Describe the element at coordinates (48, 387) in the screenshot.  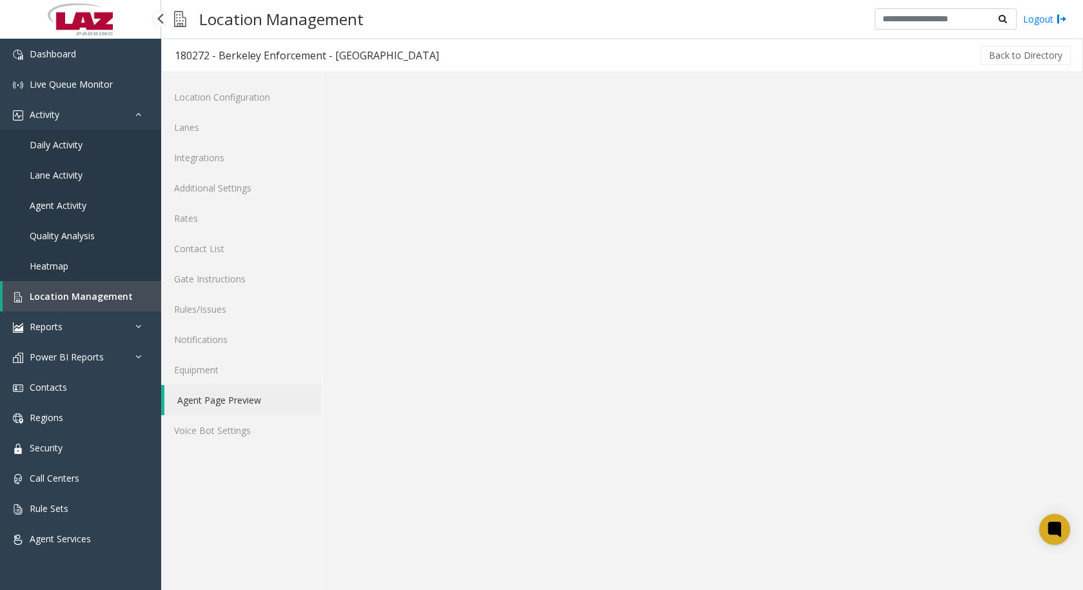
I see `span: Contacts` at that location.